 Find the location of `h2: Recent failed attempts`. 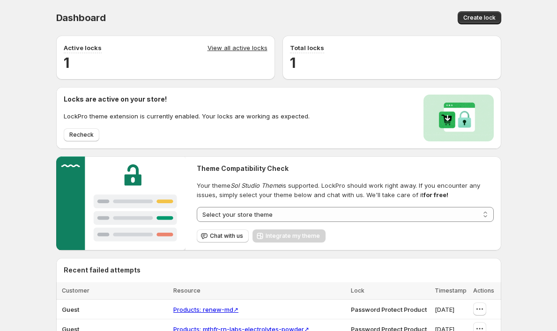

h2: Recent failed attempts is located at coordinates (102, 270).